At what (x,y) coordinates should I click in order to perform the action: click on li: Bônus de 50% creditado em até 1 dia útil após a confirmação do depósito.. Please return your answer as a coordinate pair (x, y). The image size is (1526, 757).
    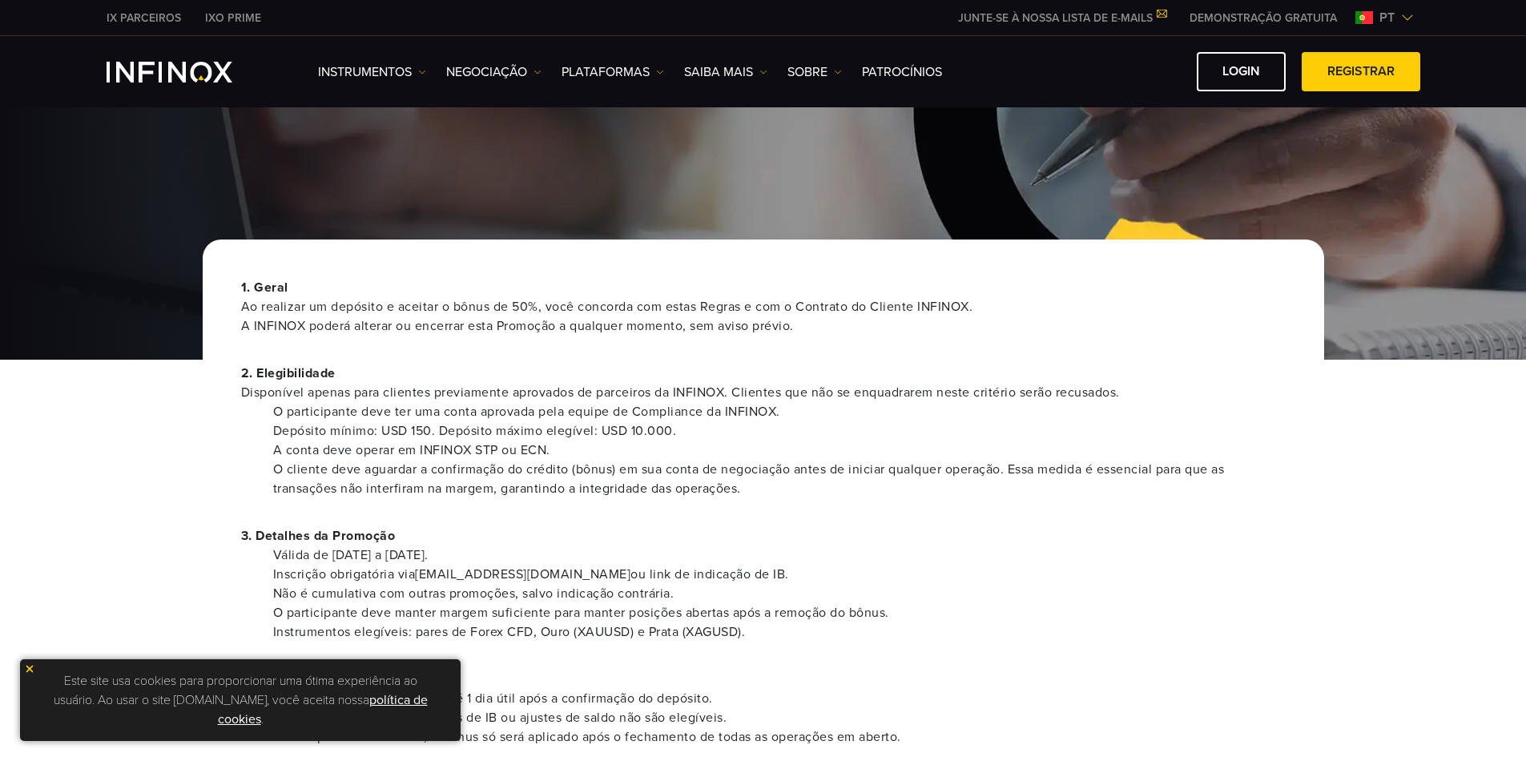
    Looking at the image, I should click on (779, 698).